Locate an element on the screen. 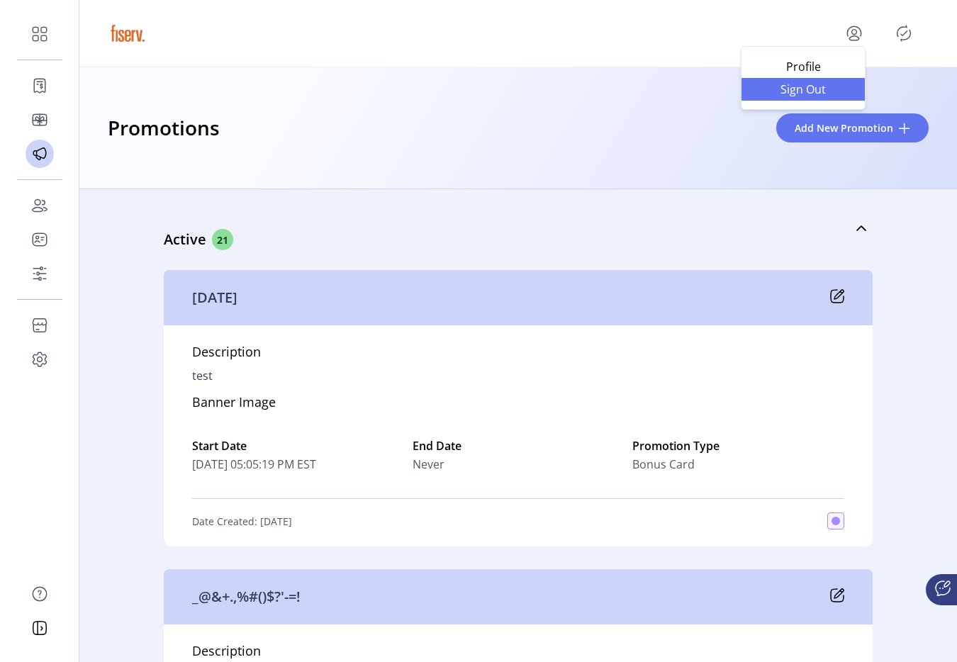  span: Profile is located at coordinates (803, 67).